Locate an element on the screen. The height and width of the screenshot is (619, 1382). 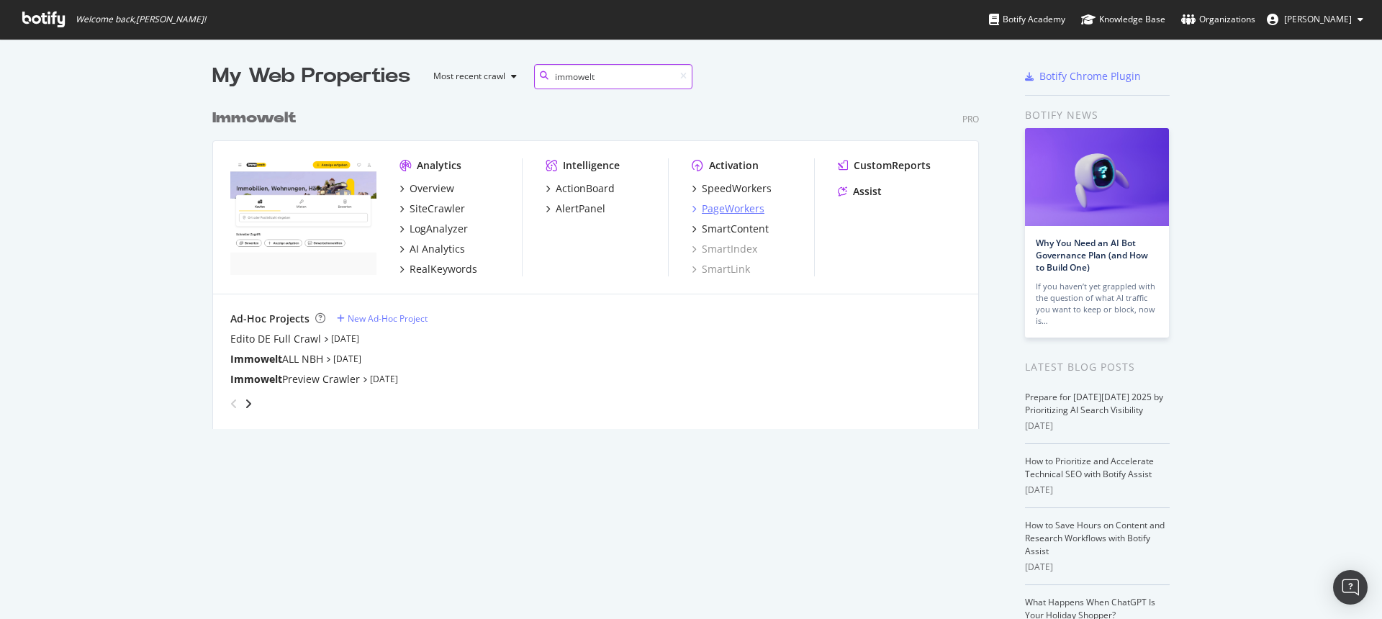
div: SpeedWorkers is located at coordinates (736, 189).